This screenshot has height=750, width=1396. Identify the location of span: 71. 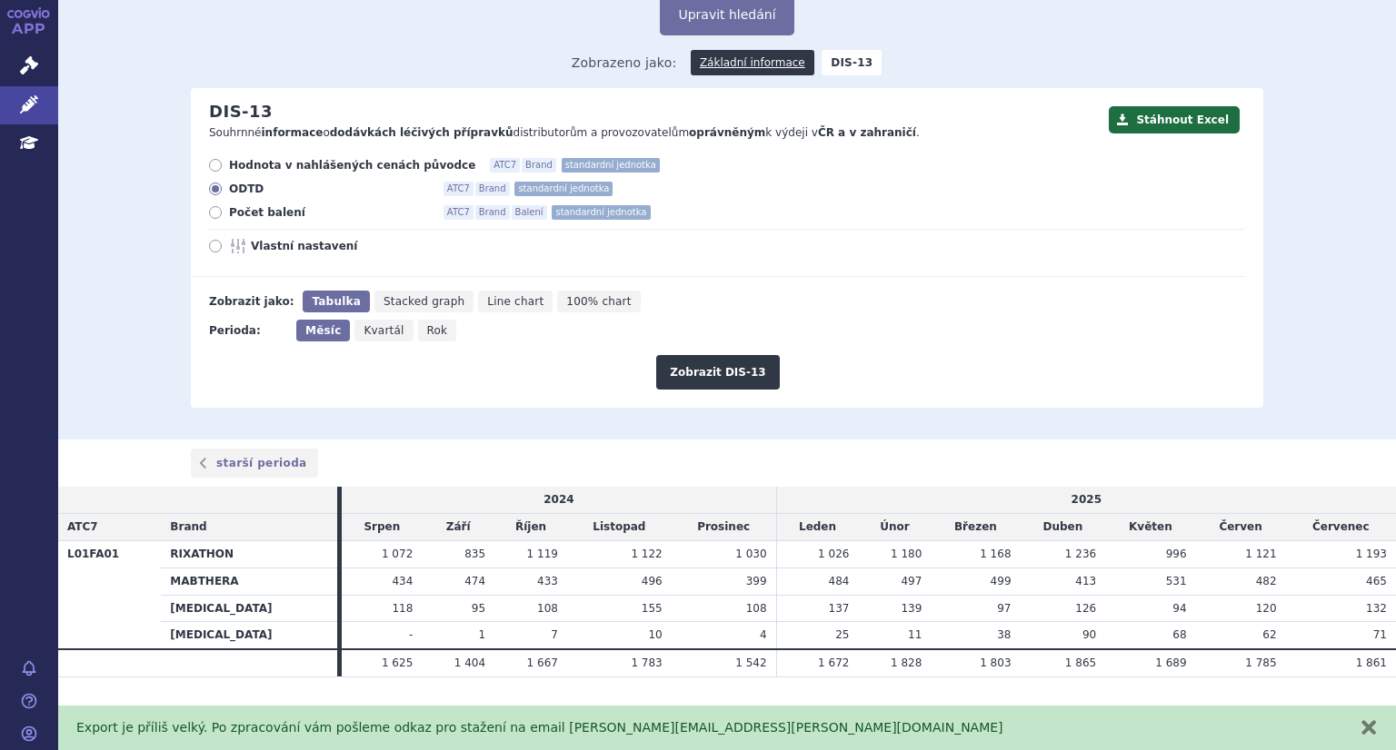
(1379, 635).